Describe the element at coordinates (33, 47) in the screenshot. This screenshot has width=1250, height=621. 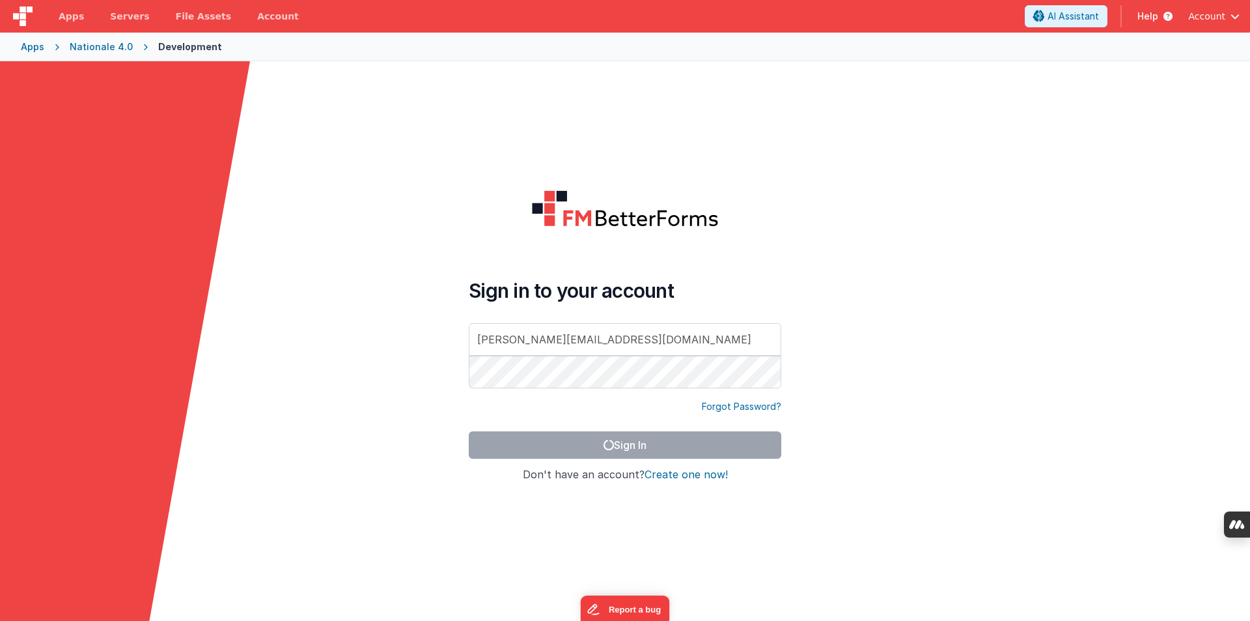
I see `div: Apps` at that location.